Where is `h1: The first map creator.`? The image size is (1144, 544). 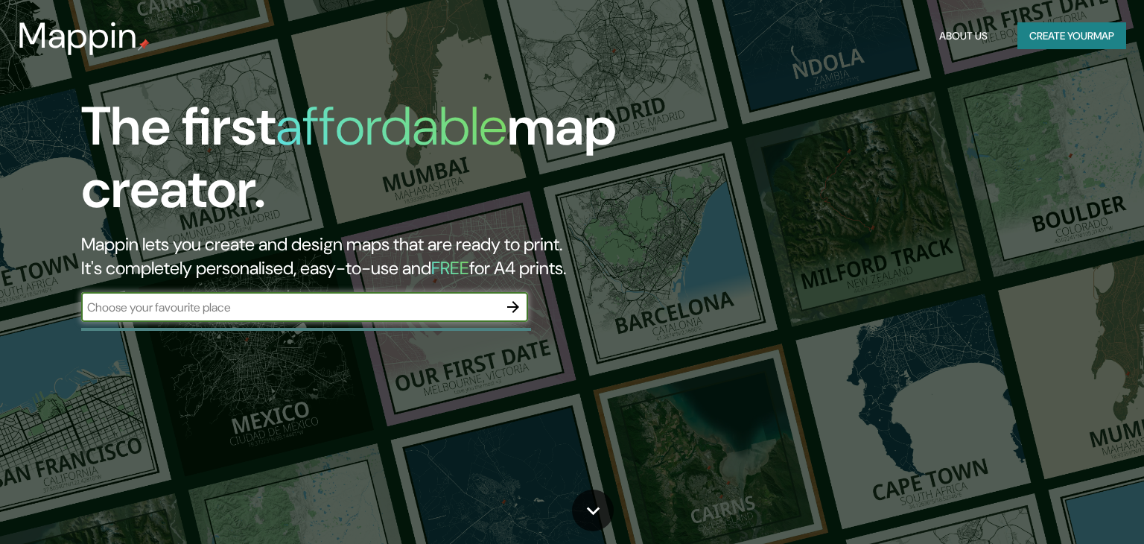
h1: The first map creator. is located at coordinates (367, 164).